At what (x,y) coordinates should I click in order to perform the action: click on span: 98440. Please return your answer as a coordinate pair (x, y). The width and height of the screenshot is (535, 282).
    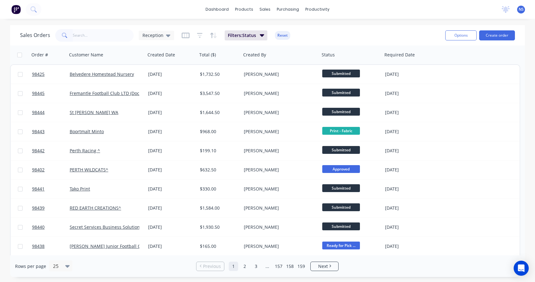
    Looking at the image, I should click on (38, 227).